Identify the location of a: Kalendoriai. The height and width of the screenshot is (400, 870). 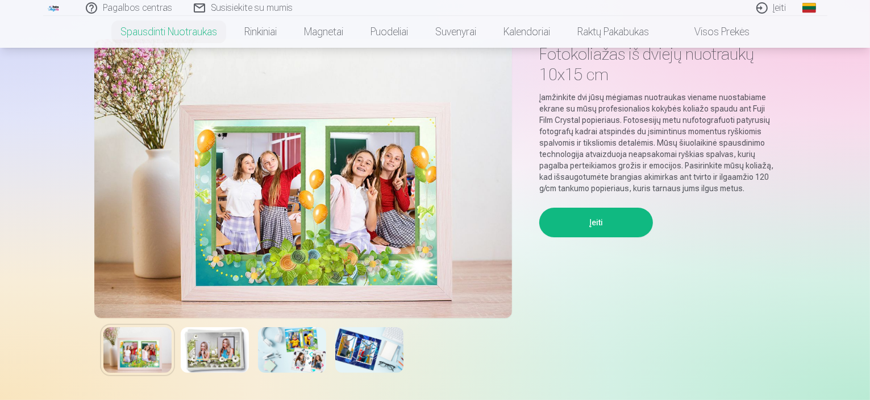
(527, 32).